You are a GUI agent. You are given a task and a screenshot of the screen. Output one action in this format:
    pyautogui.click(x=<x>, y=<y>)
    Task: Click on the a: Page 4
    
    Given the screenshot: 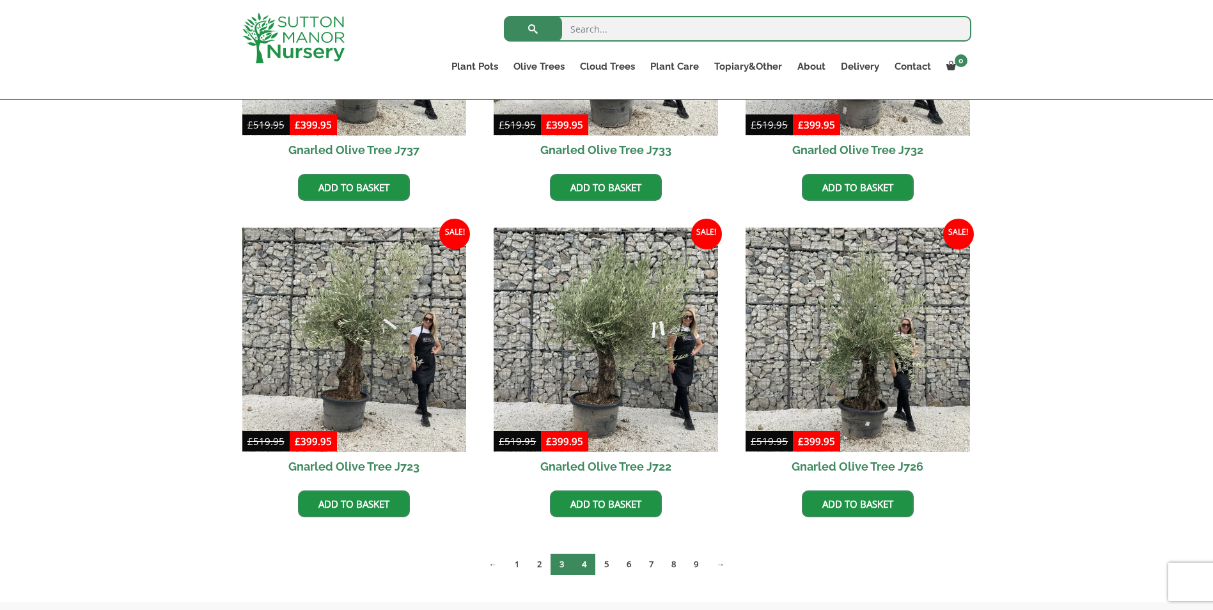 What is the action you would take?
    pyautogui.click(x=584, y=564)
    